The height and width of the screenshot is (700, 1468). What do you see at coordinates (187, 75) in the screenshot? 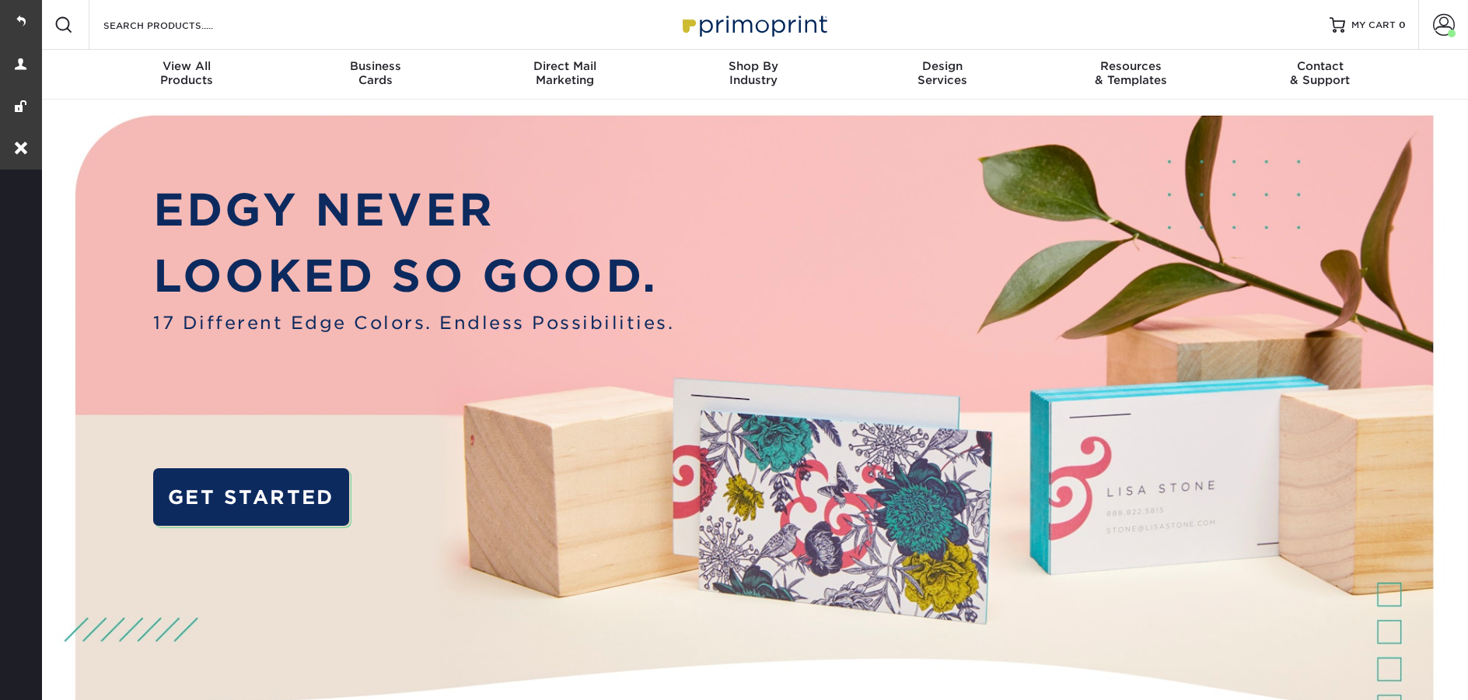
I see `a: View AllProducts` at bounding box center [187, 75].